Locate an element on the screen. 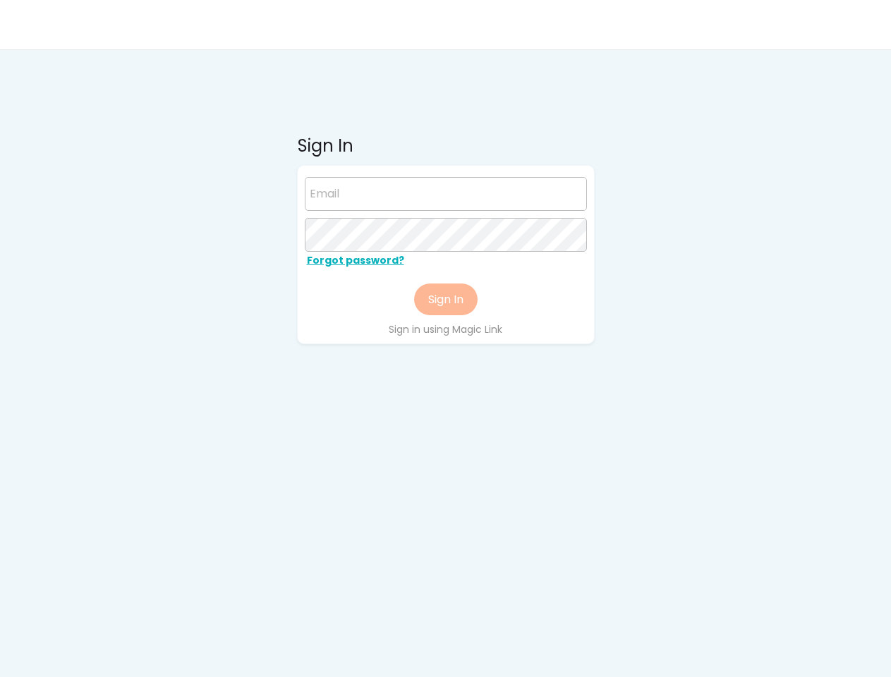  div: Forgot password? is located at coordinates (375, 261).